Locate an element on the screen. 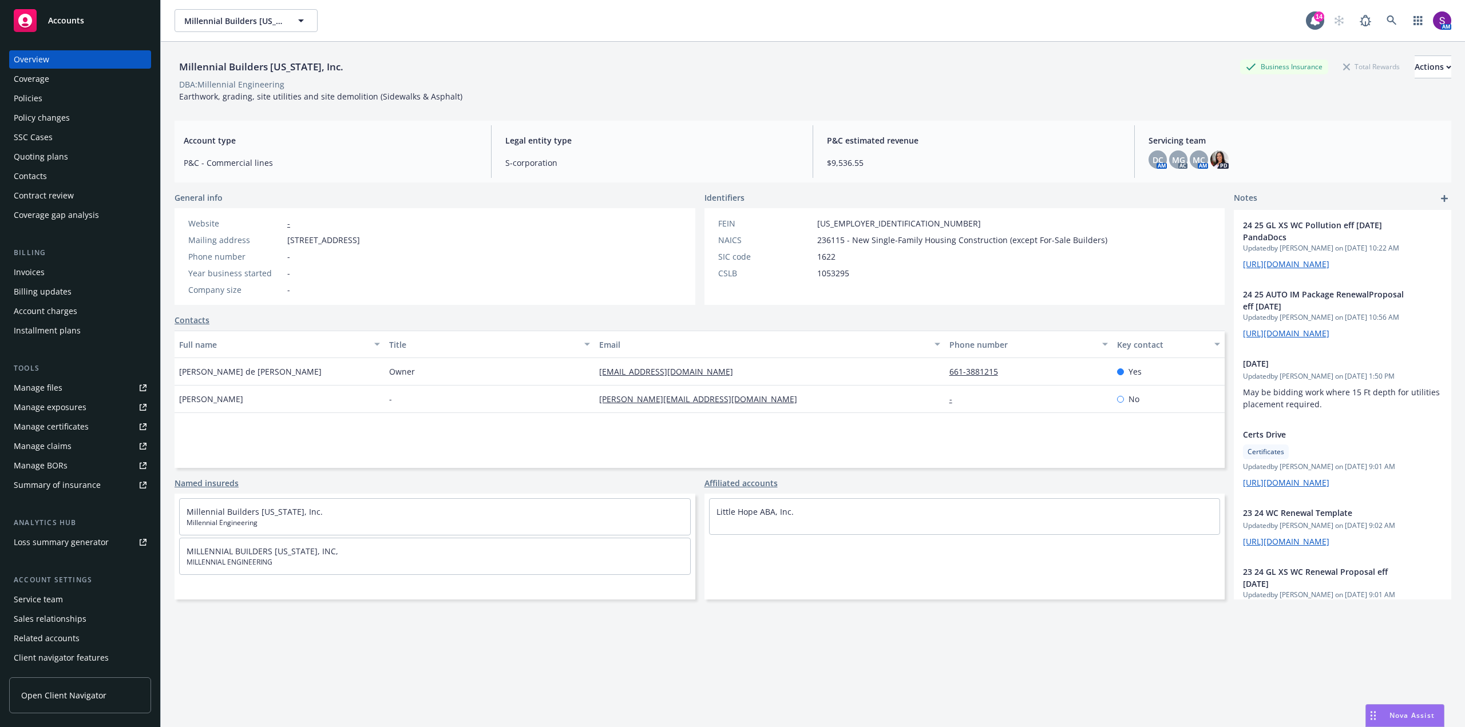 Image resolution: width=1465 pixels, height=727 pixels. div: SSC Cases is located at coordinates (33, 137).